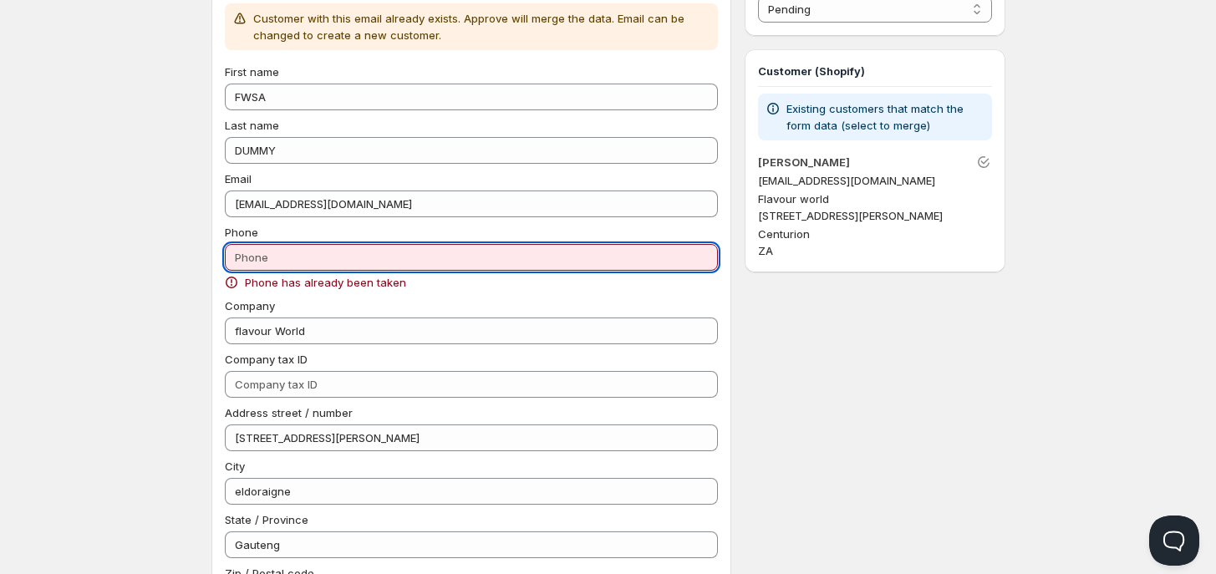 The image size is (1216, 574). Describe the element at coordinates (471, 97) in the screenshot. I see `input: First name` at that location.